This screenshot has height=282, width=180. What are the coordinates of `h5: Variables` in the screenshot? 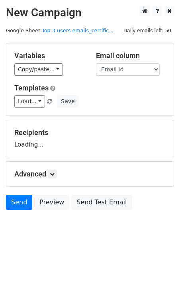 It's located at (49, 56).